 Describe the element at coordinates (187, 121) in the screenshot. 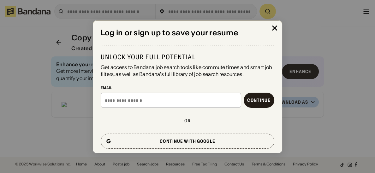

I see `div: or` at that location.